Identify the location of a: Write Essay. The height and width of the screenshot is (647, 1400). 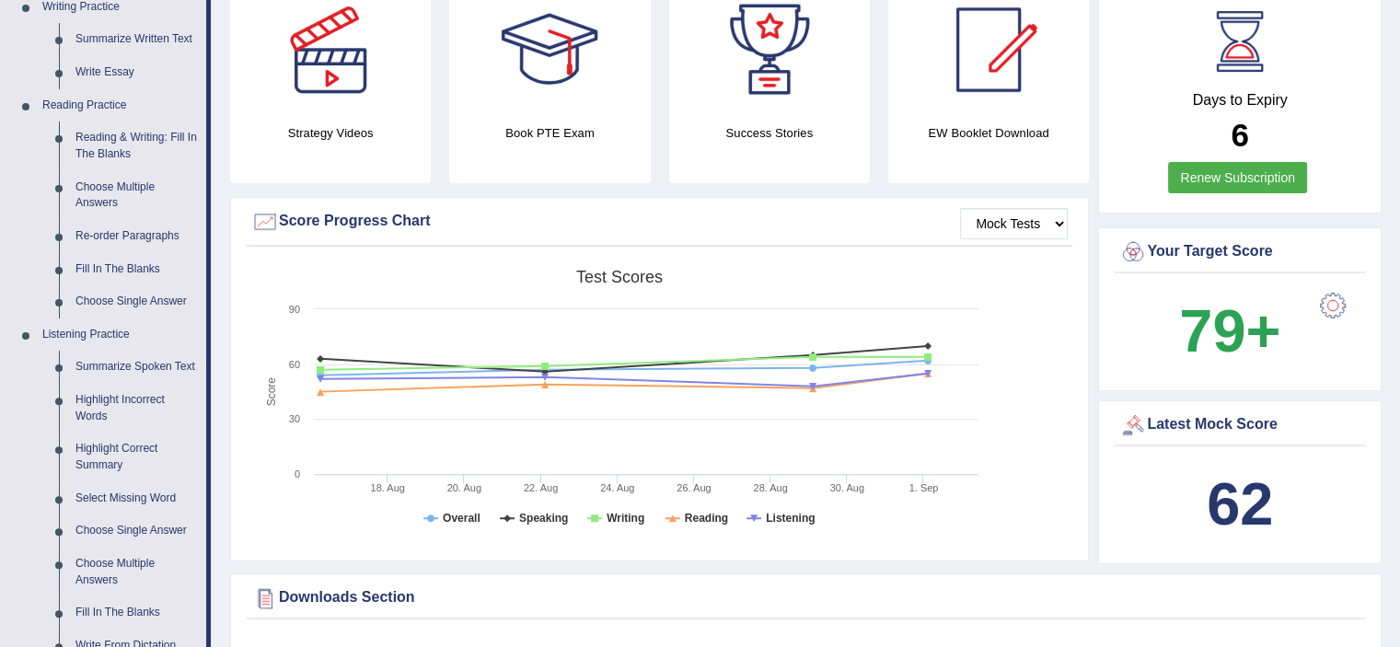
(136, 73).